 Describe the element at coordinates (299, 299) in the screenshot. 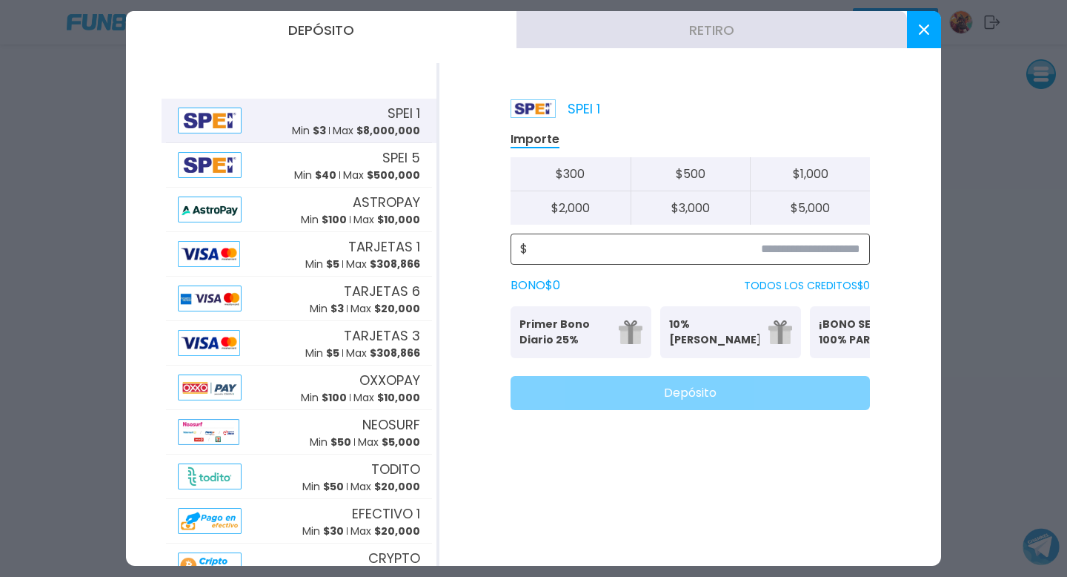

I see `button: AlipayTARJETAS 6Min $3Max $20,000` at that location.